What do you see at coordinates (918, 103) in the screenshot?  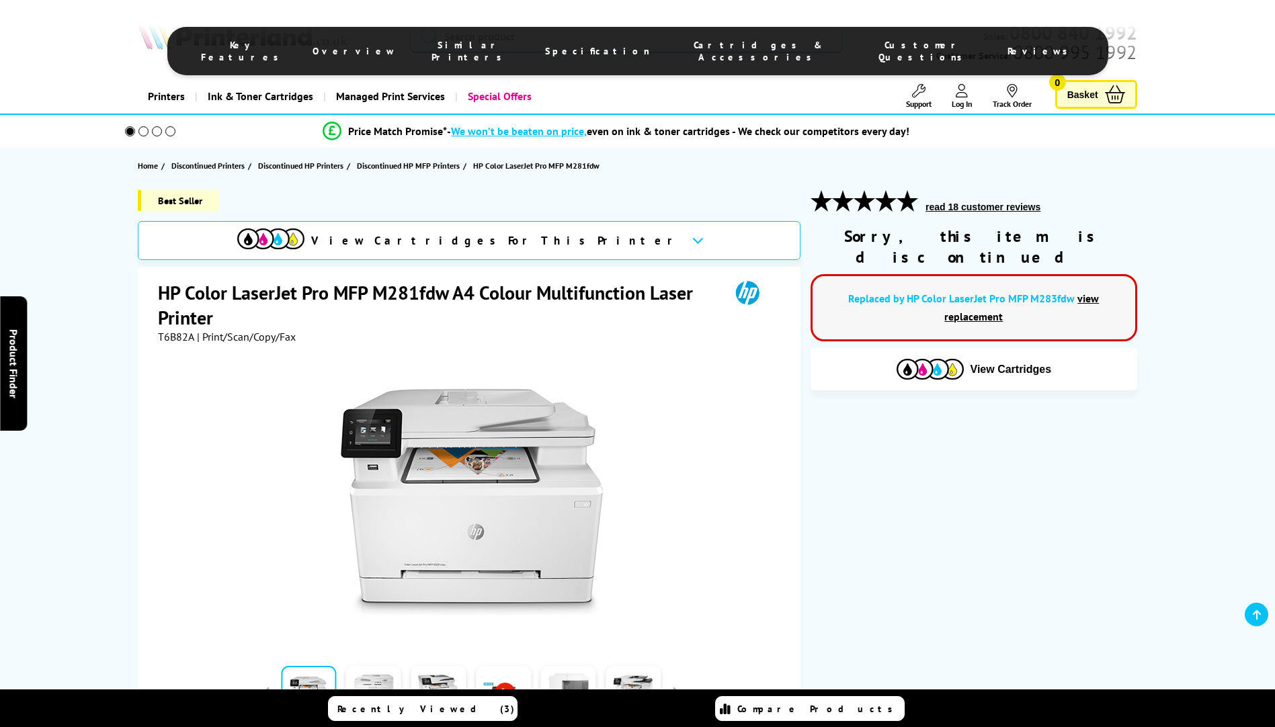 I see `span: Support` at bounding box center [918, 103].